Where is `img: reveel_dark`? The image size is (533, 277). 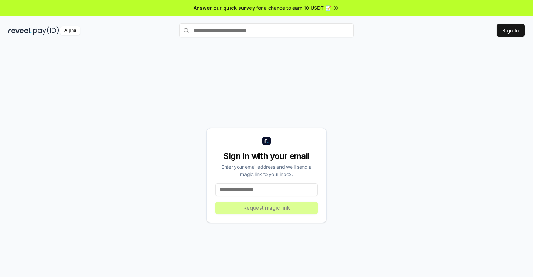
img: reveel_dark is located at coordinates (20, 30).